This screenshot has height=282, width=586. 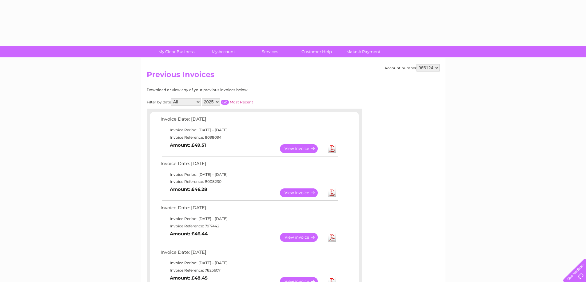 I want to click on td: Invoice Reference: 8098094, so click(x=249, y=138).